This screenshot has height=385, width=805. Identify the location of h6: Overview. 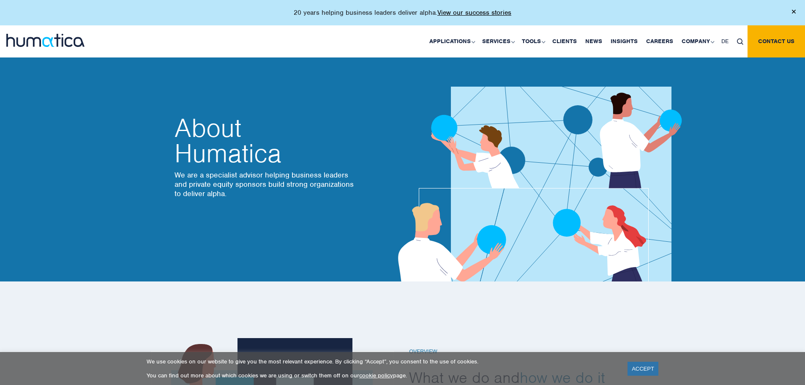
(523, 351).